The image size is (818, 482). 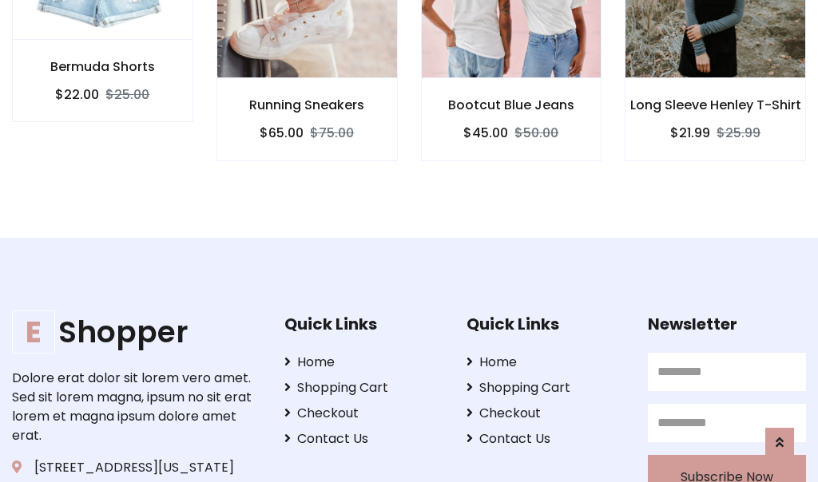 I want to click on del: $25.99, so click(x=738, y=133).